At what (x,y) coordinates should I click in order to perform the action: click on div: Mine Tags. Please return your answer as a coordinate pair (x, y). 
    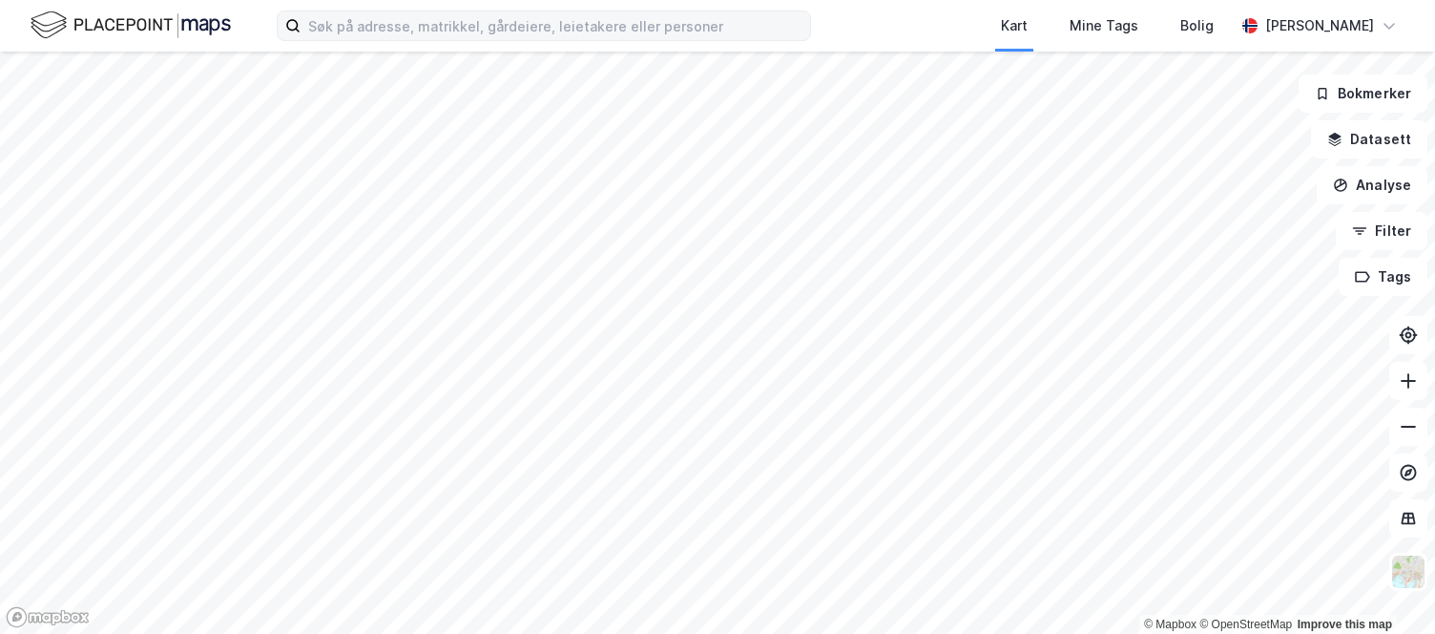
    Looking at the image, I should click on (1104, 26).